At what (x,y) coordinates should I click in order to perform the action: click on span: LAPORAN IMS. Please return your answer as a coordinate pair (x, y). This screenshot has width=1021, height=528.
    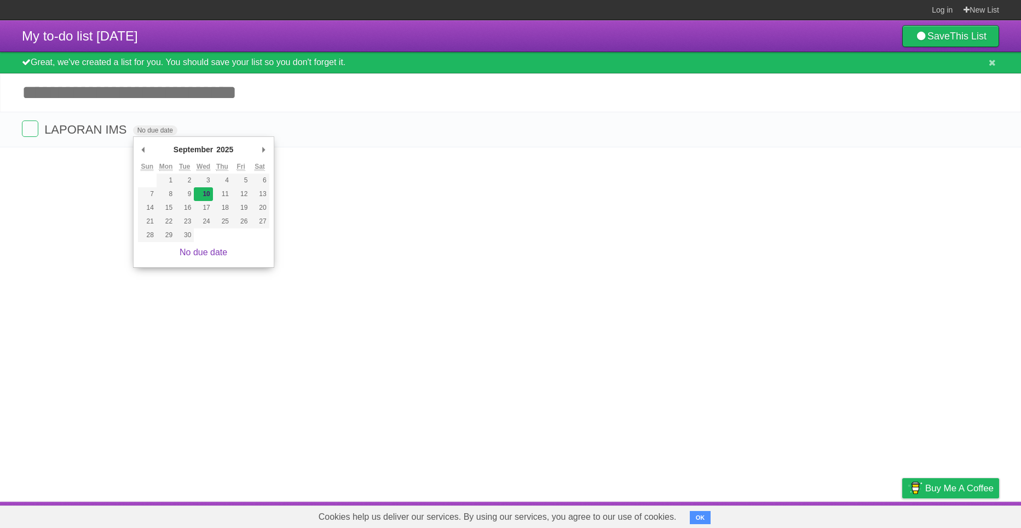
    Looking at the image, I should click on (86, 129).